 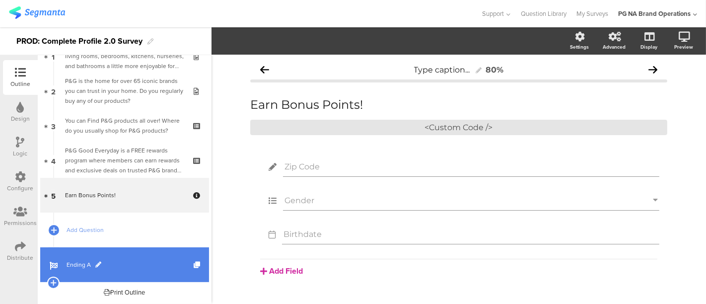 I want to click on div: <Custom Code />, so click(x=459, y=127).